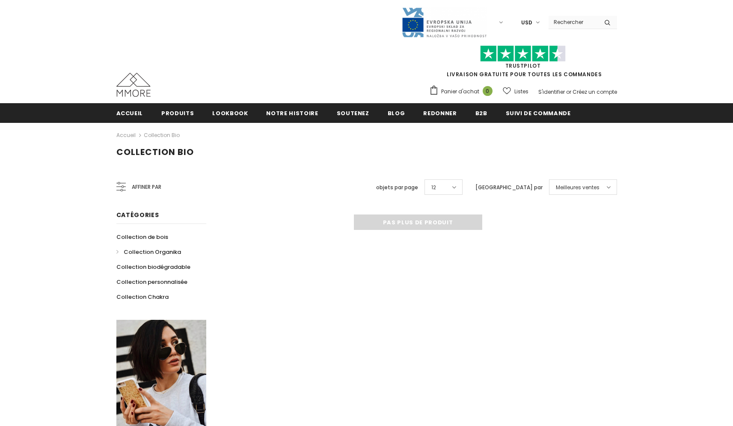 This screenshot has width=733, height=426. What do you see at coordinates (573, 22) in the screenshot?
I see `input: Search Site` at bounding box center [573, 22].